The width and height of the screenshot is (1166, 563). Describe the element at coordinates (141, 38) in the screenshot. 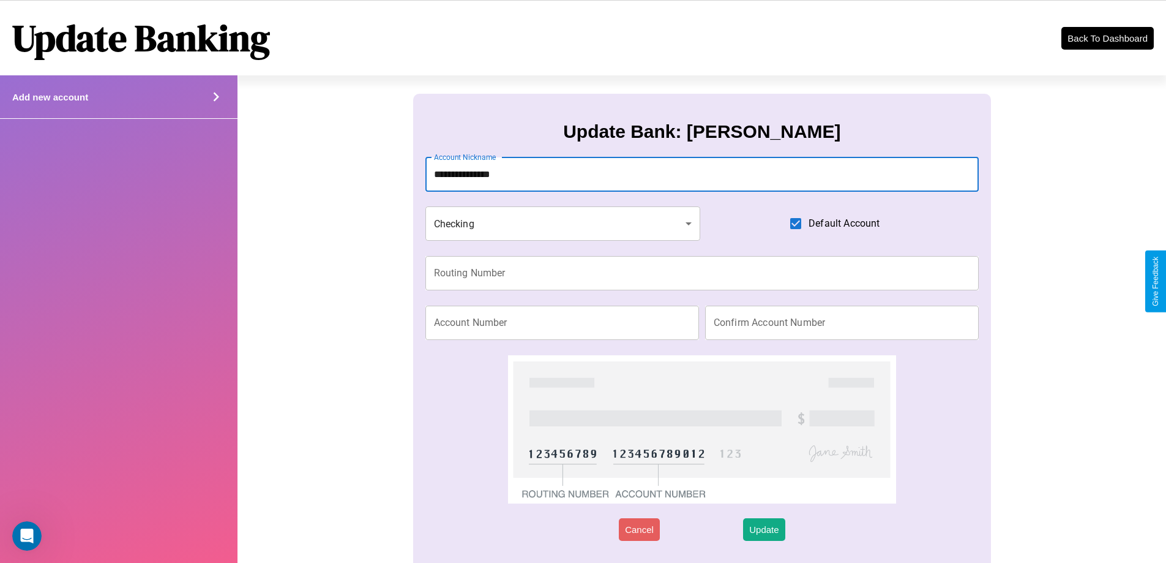

I see `h1: Update Banking` at that location.